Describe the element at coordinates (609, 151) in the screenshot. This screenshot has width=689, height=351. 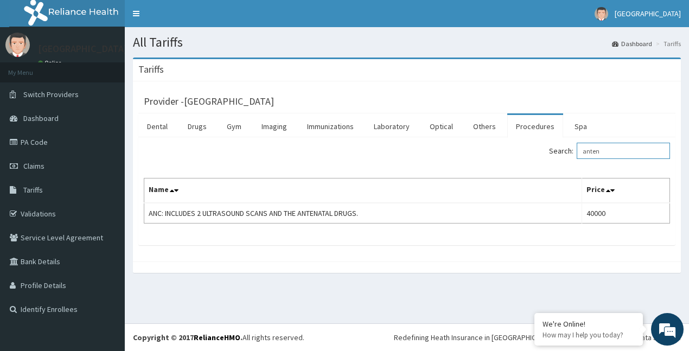
I see `label: Search:` at that location.